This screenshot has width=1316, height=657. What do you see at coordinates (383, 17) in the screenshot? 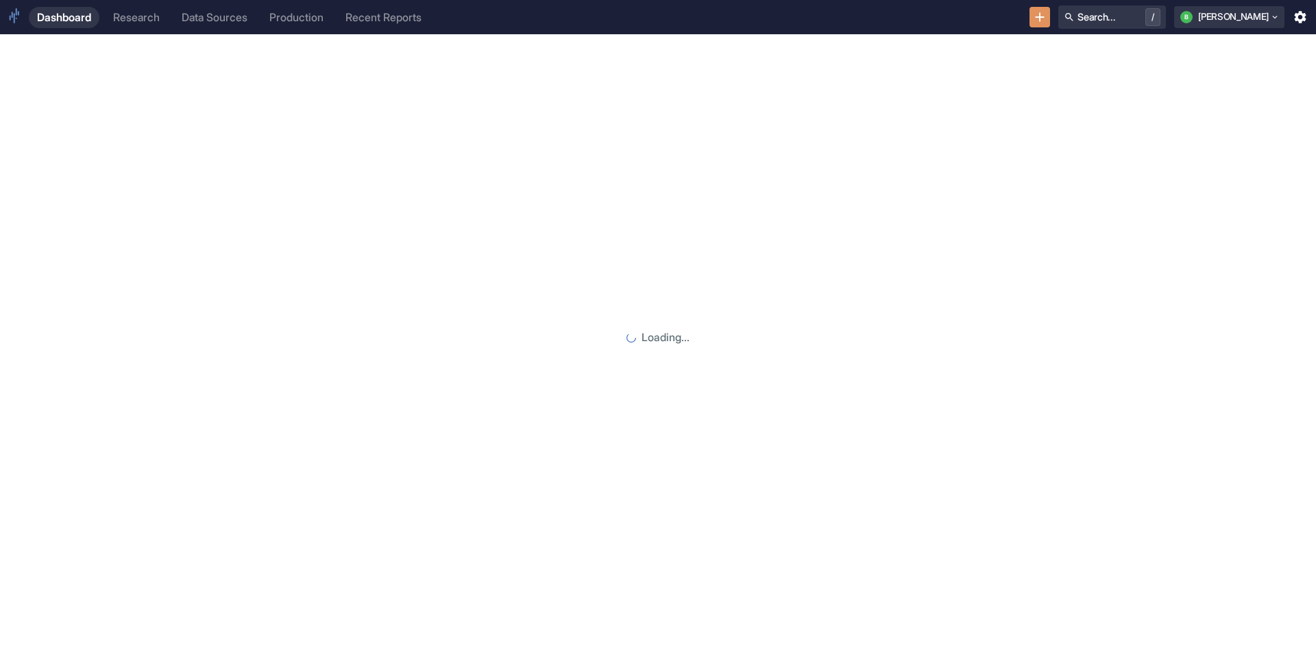
I see `a: Recent Reports` at bounding box center [383, 17].